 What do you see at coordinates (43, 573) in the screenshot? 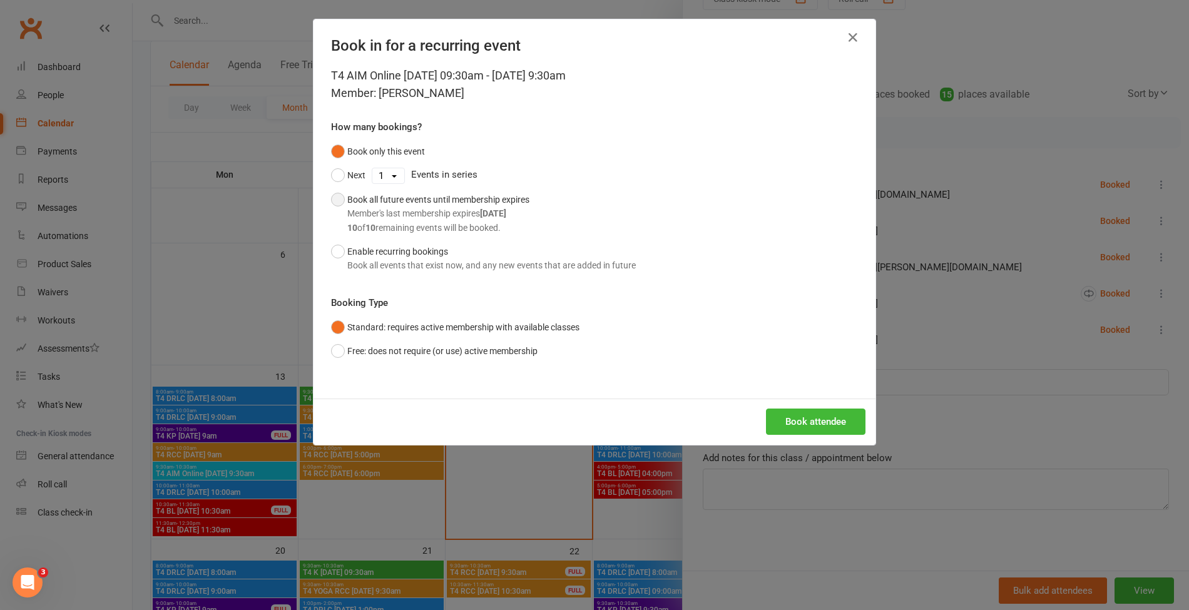
I see `span: 3` at bounding box center [43, 573].